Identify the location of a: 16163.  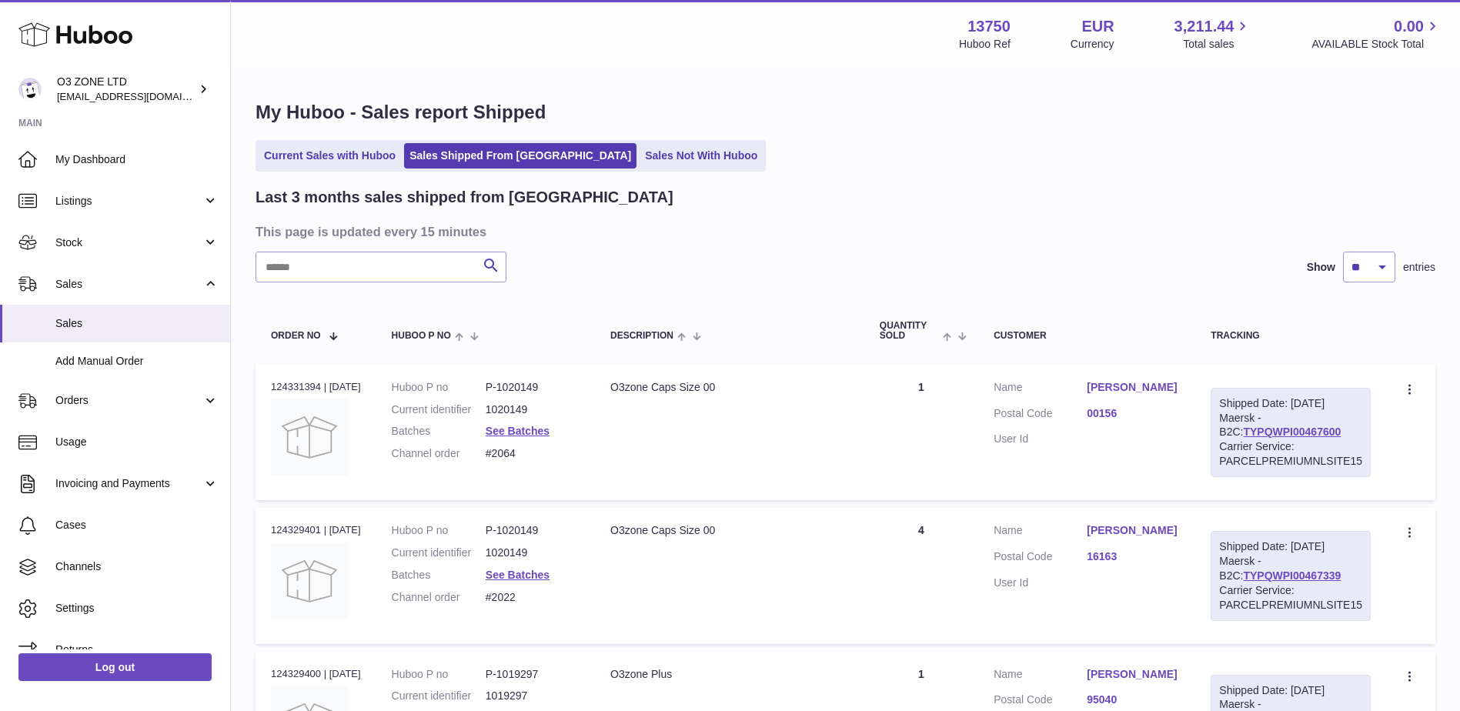
(1133, 557).